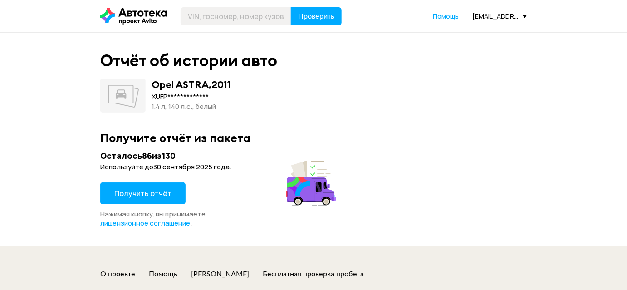  Describe the element at coordinates (220, 167) in the screenshot. I see `div: Используйте до 30 сентября 2025 года .` at that location.